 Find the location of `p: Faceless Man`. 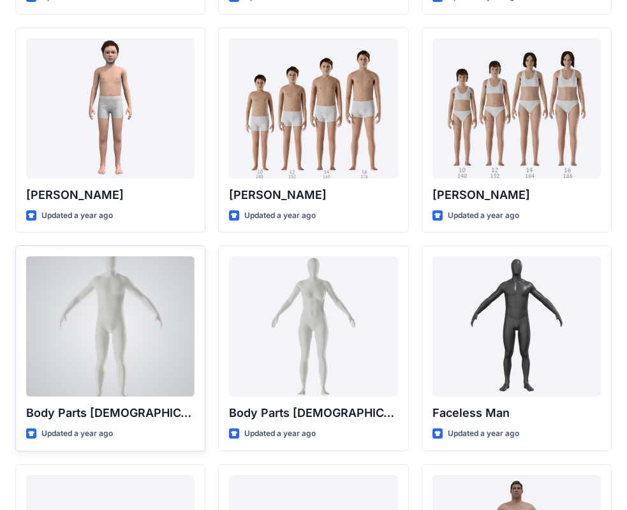

p: Faceless Man is located at coordinates (517, 413).